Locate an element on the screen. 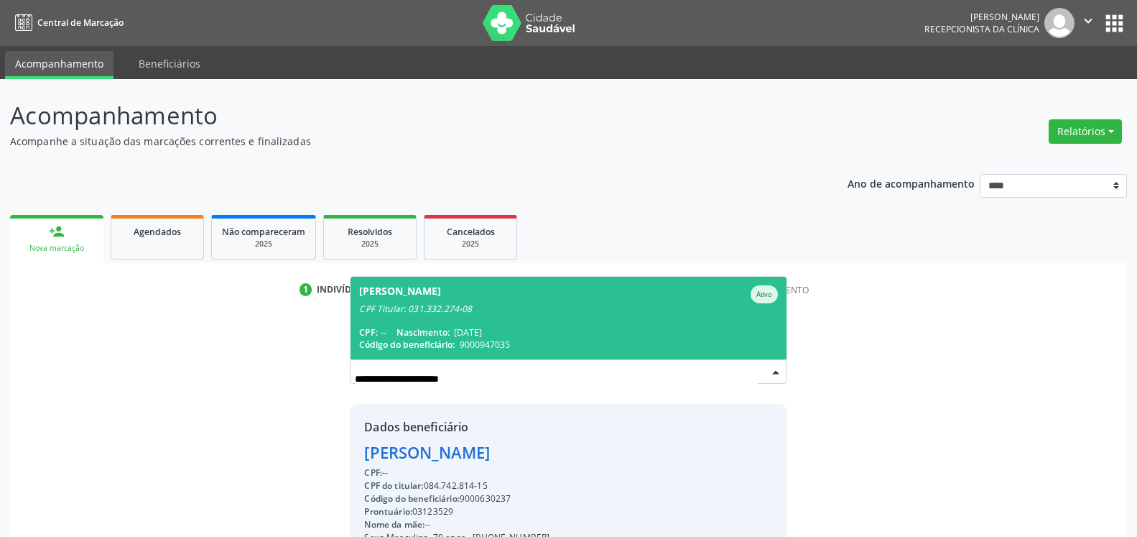  p: Acompanhe a situação das marcações correntes e finalizadas is located at coordinates (401, 141).